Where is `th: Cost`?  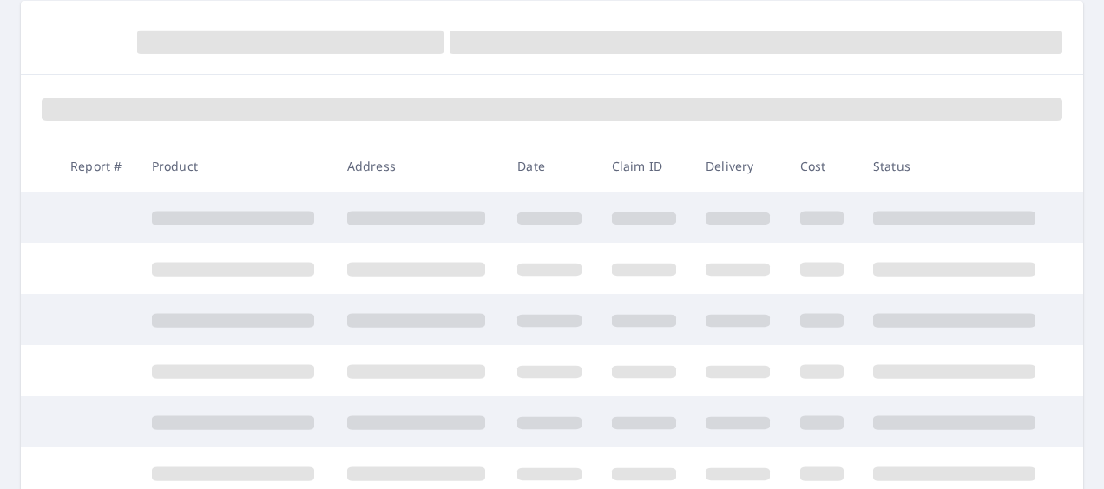 th: Cost is located at coordinates (823, 166).